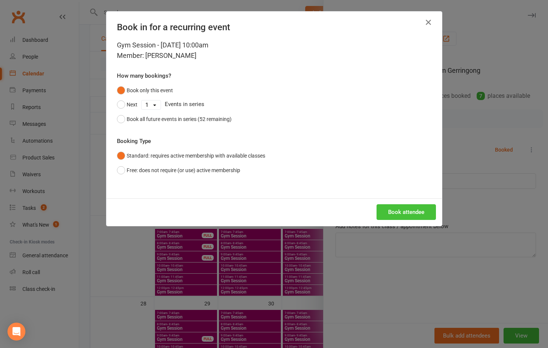 Image resolution: width=548 pixels, height=348 pixels. Describe the element at coordinates (145, 90) in the screenshot. I see `button: Book only this event` at that location.